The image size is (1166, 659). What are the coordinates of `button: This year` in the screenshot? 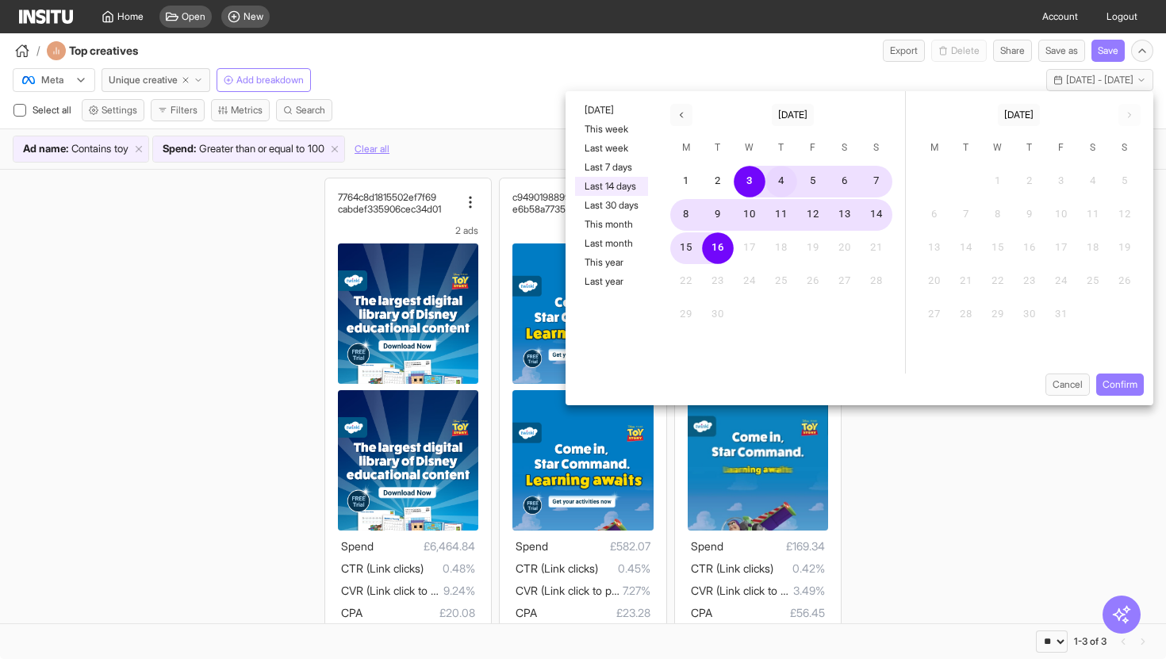 It's located at (611, 262).